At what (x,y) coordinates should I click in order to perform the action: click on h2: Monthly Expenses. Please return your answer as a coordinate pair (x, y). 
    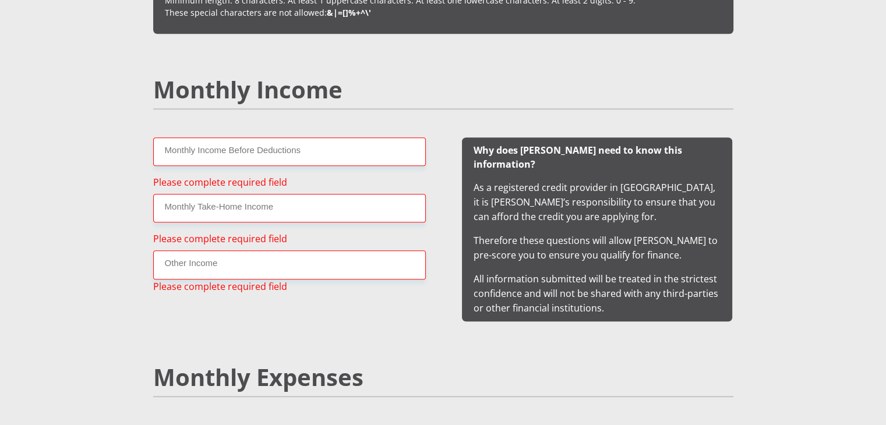
    Looking at the image, I should click on (443, 377).